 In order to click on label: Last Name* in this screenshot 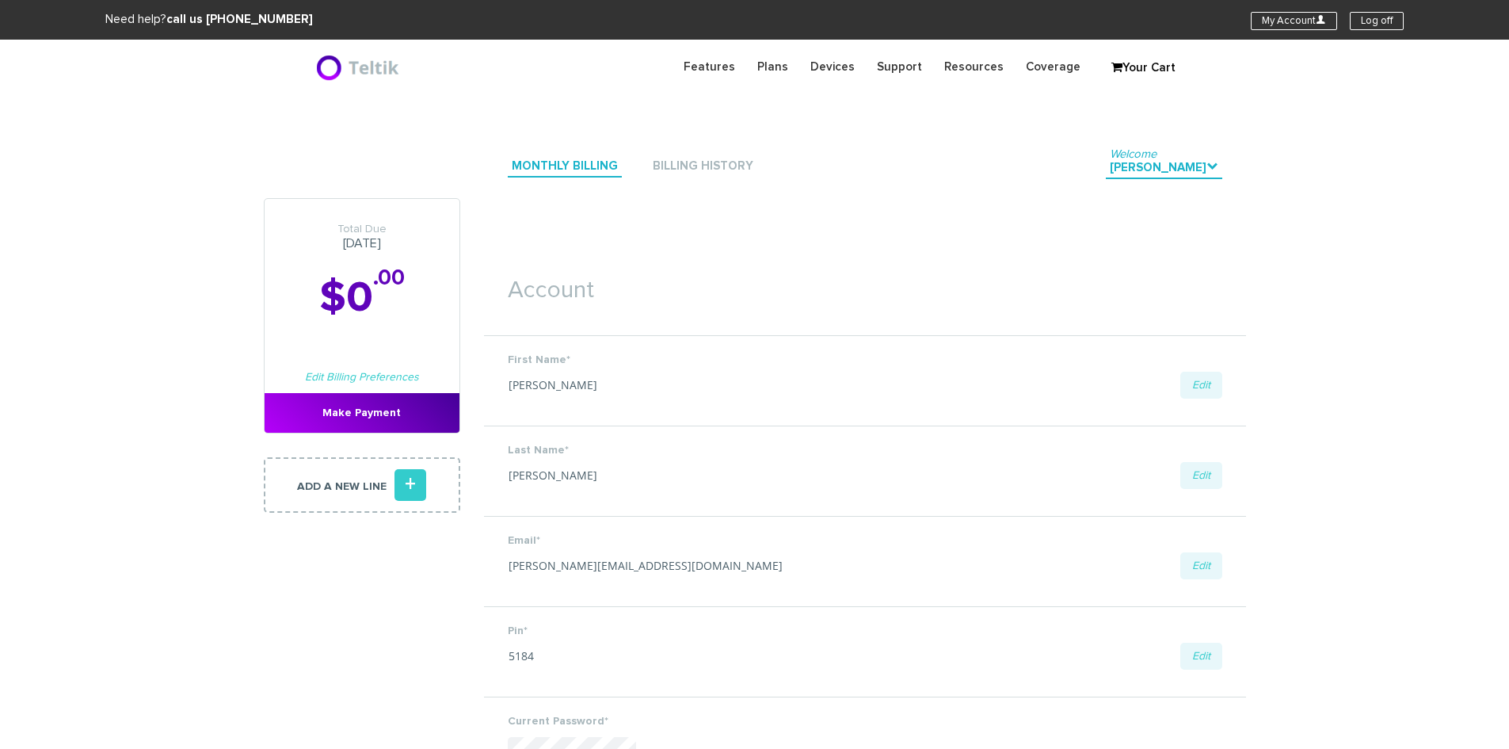, I will do `click(865, 450)`.